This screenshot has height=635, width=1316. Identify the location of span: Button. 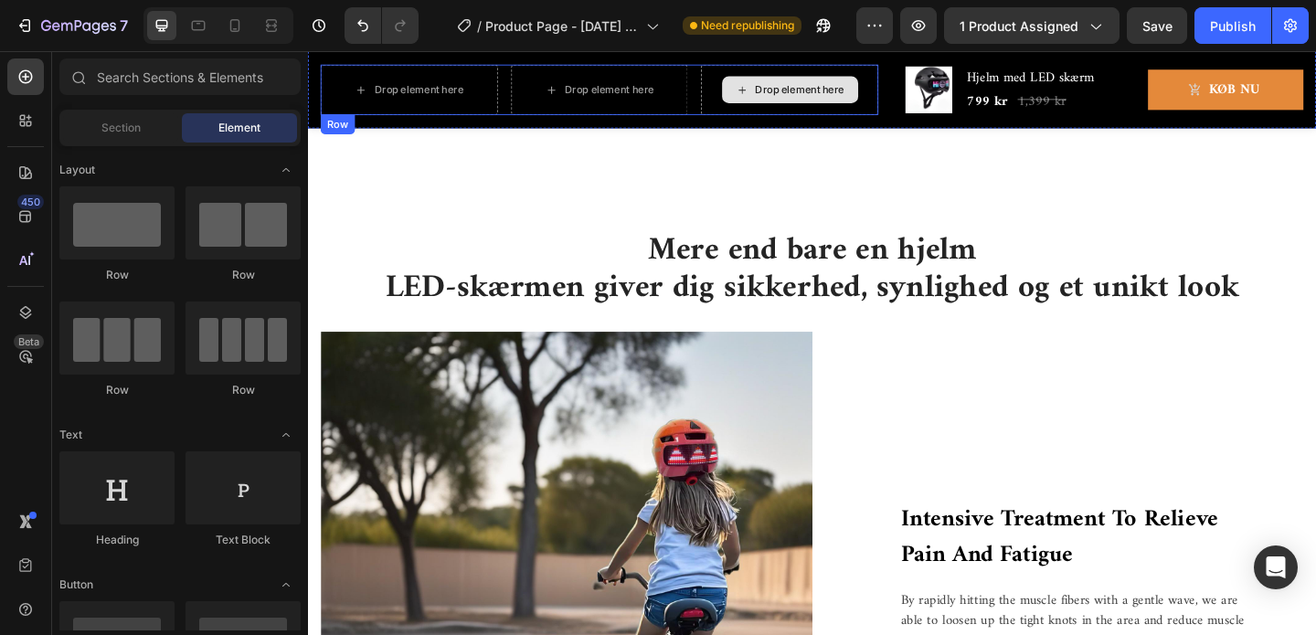
(76, 585).